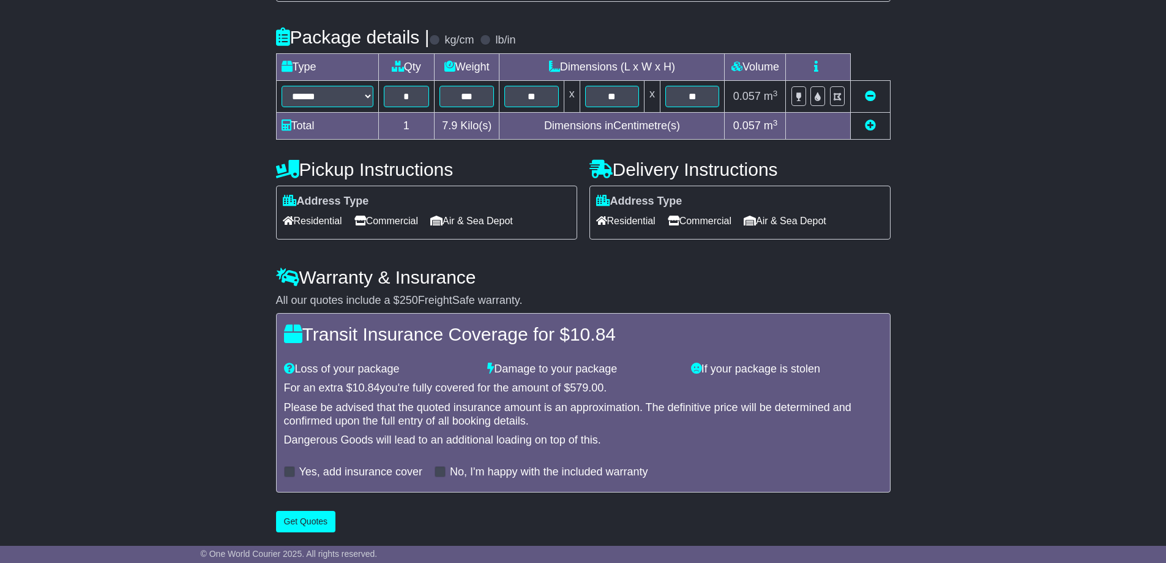 Image resolution: width=1166 pixels, height=563 pixels. I want to click on div: Please be advised that the quoted insurance amount is an approximation. The definitive price will..., so click(584, 414).